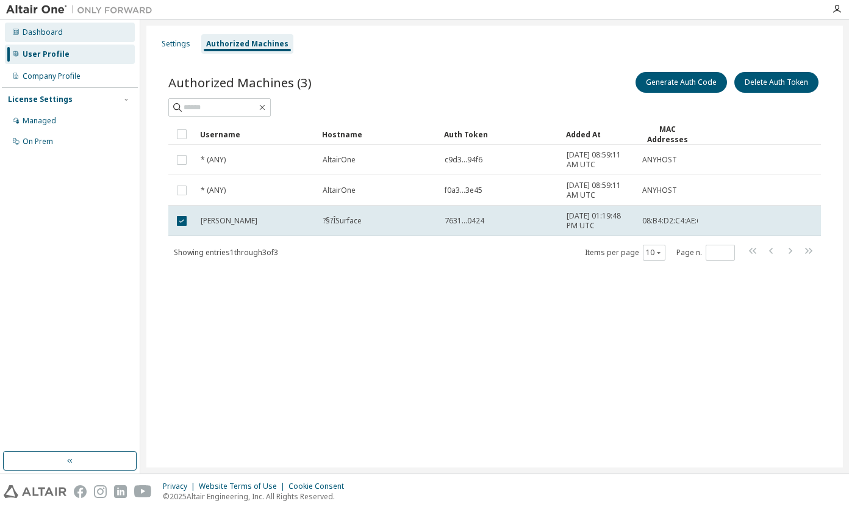 This screenshot has width=849, height=509. I want to click on button: Delete Auth Token, so click(776, 82).